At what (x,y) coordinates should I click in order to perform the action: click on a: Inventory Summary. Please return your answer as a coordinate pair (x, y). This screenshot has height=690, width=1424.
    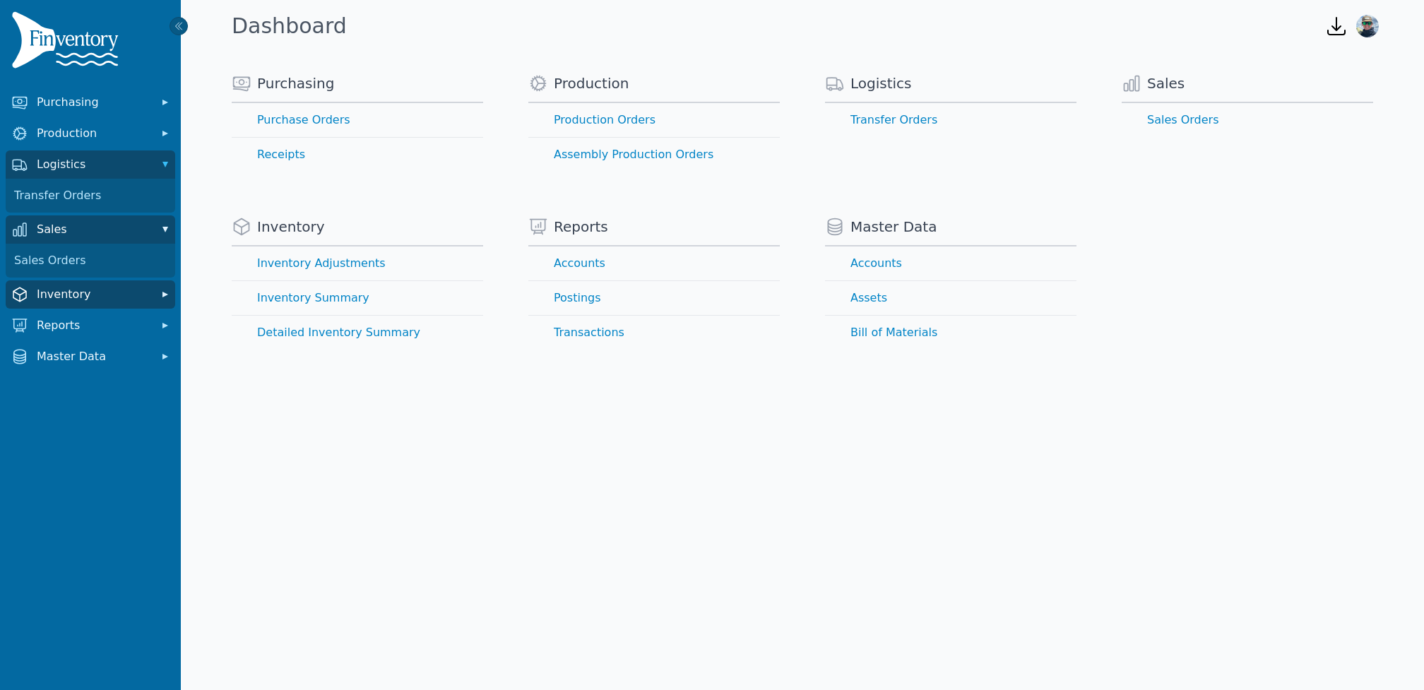
    Looking at the image, I should click on (357, 298).